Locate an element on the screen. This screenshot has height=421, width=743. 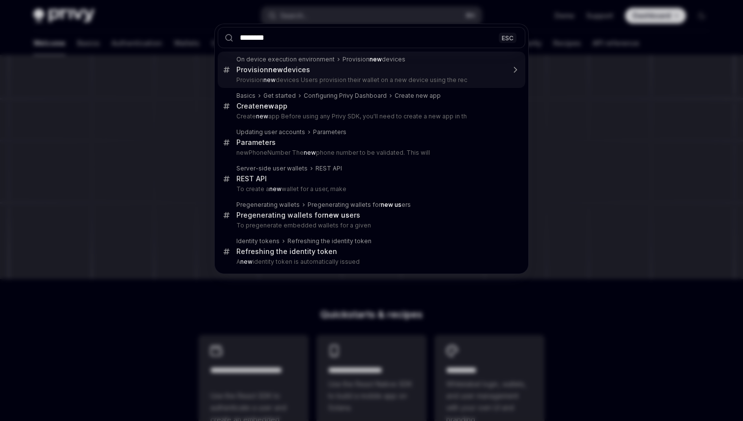
p: Provision devices Users provision their wallet on a new device using the rec is located at coordinates (370, 80).